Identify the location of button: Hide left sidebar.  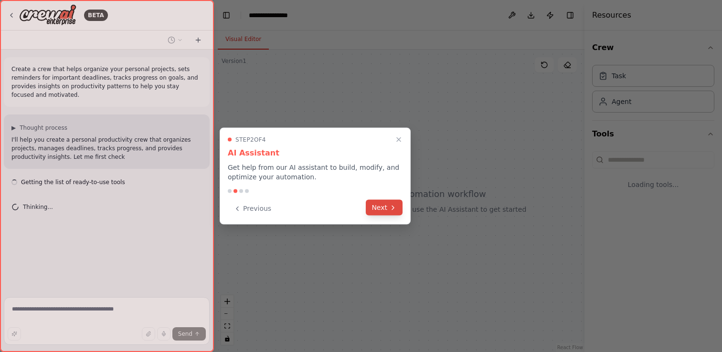
(226, 15).